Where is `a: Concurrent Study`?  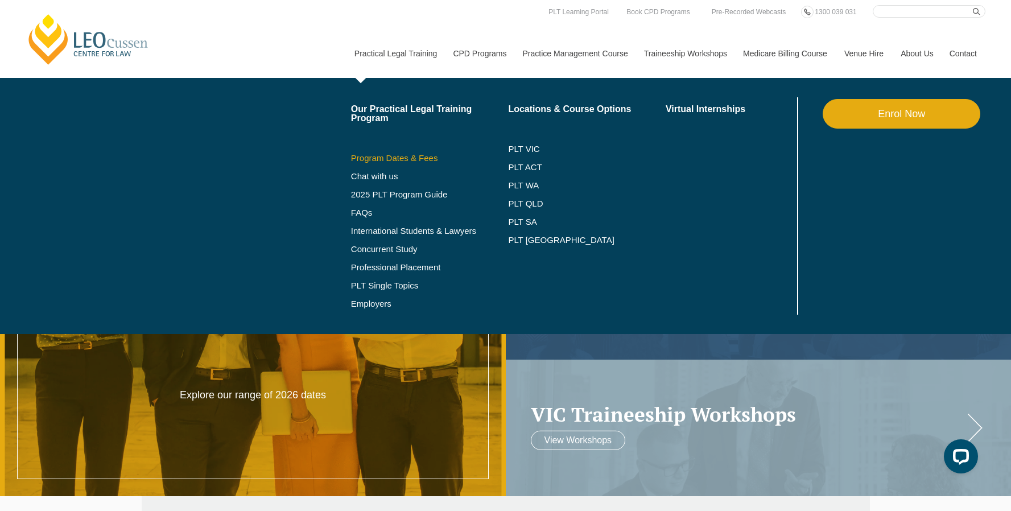 a: Concurrent Study is located at coordinates (429, 249).